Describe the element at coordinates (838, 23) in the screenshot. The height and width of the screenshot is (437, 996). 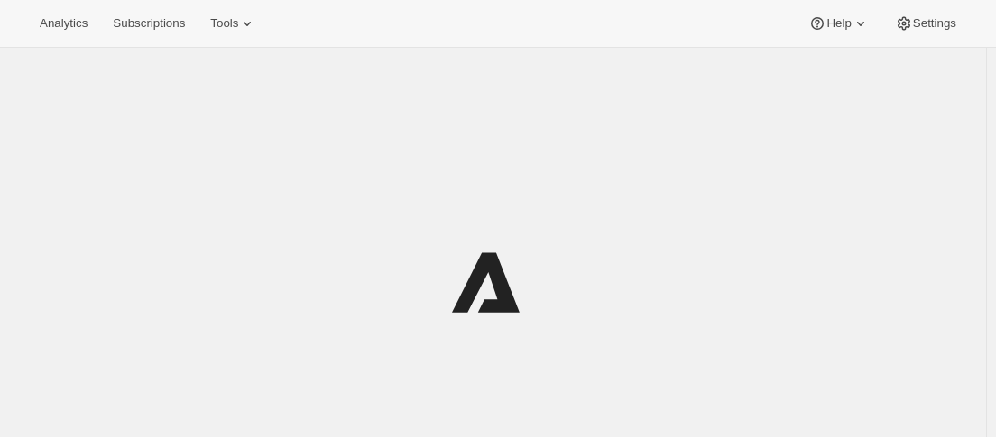
I see `button: Help` at that location.